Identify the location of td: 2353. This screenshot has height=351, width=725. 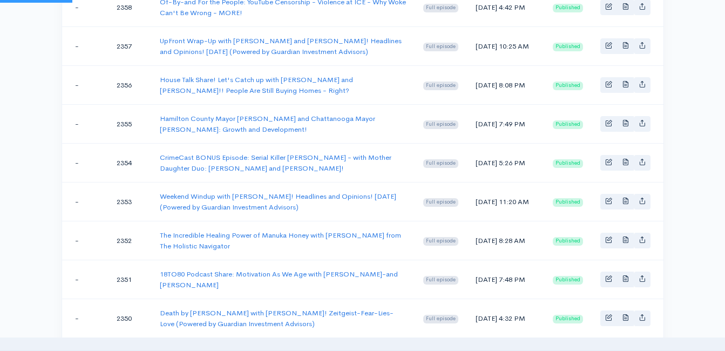
(130, 202).